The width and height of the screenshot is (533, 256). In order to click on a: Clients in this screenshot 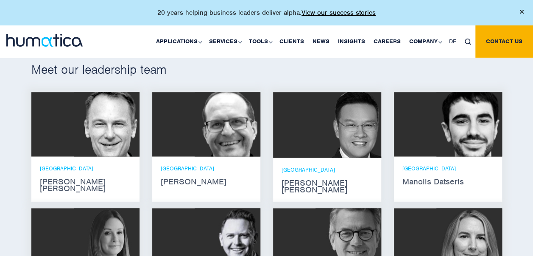, I will do `click(292, 42)`.